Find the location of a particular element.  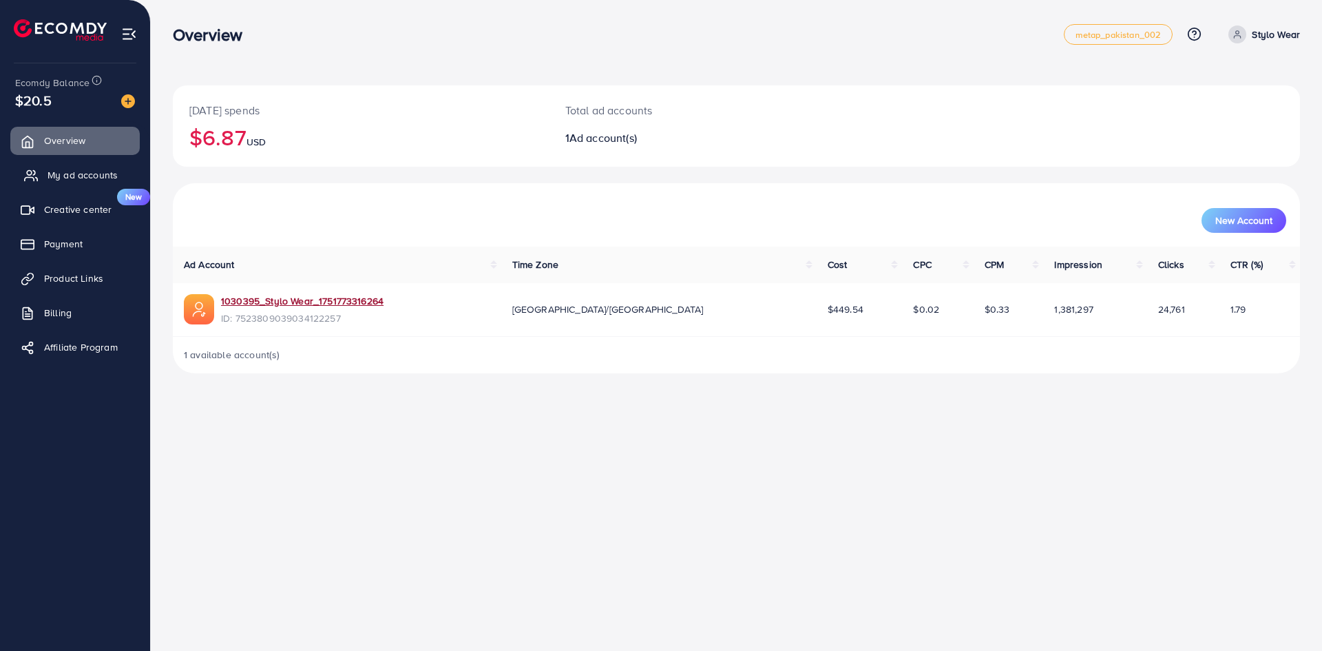

span: $20.5 is located at coordinates (33, 100).